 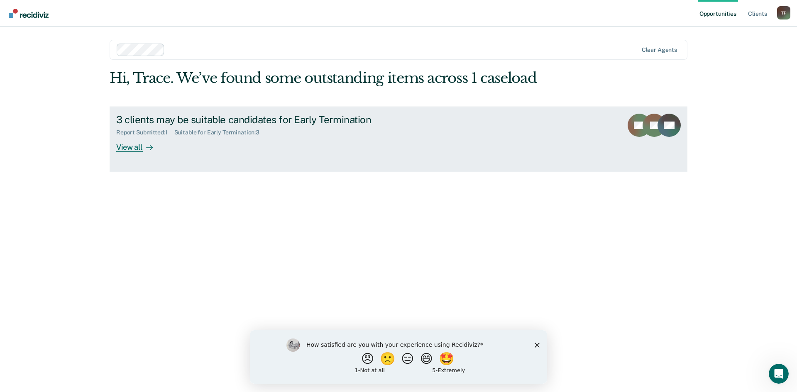 What do you see at coordinates (29, 13) in the screenshot?
I see `img: Recidiviz` at bounding box center [29, 13].